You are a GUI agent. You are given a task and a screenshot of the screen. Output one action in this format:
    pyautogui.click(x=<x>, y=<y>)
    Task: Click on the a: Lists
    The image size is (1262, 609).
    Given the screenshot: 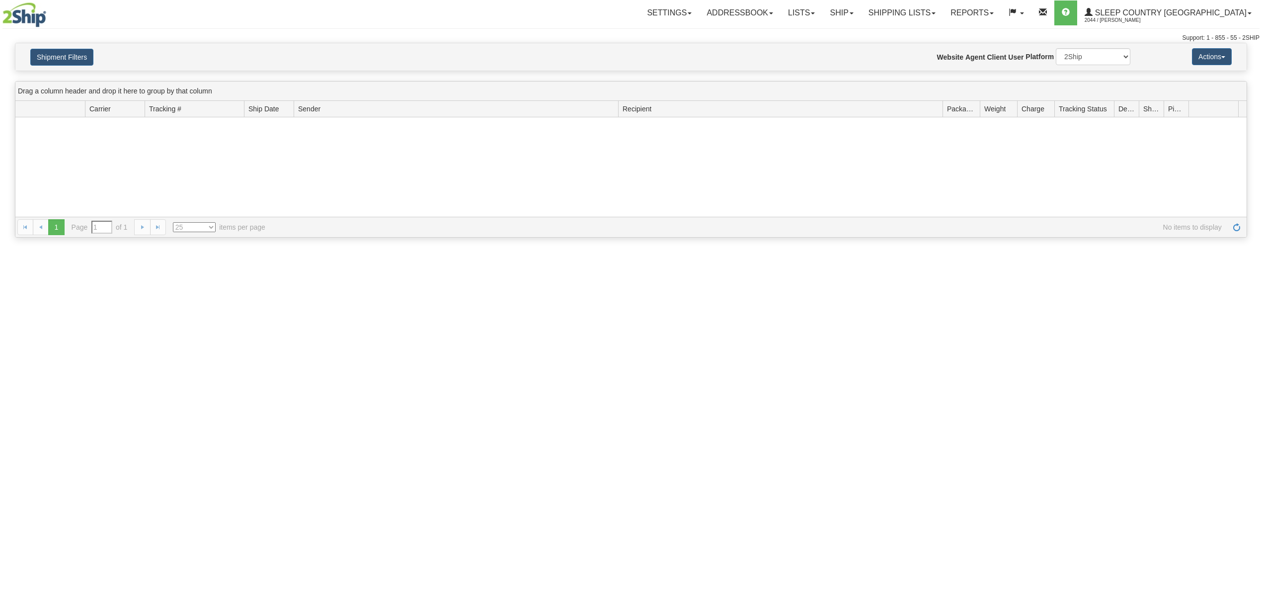 What is the action you would take?
    pyautogui.click(x=801, y=13)
    